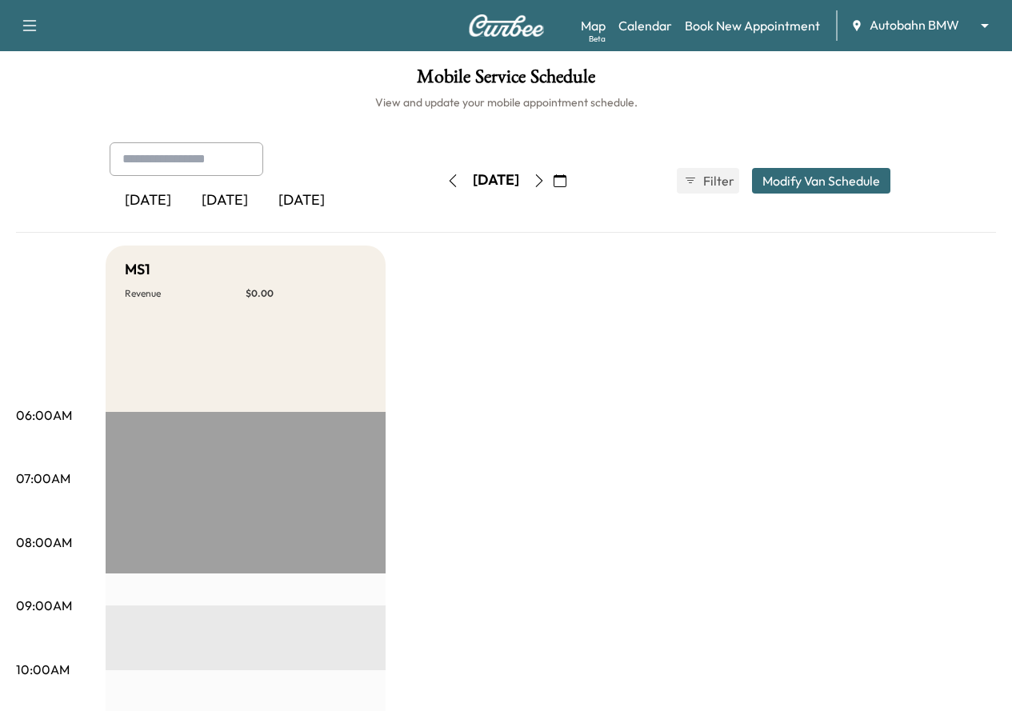 The image size is (1012, 711). I want to click on p: 09:00AM, so click(44, 606).